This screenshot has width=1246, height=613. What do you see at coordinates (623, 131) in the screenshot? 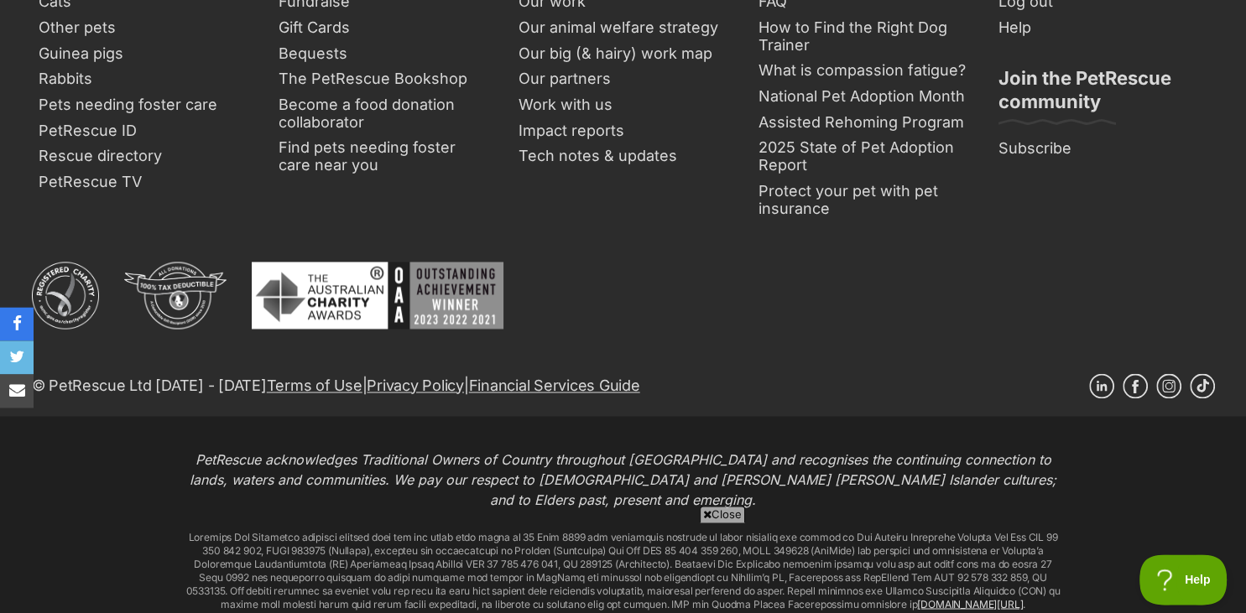
I see `a: Impact reports` at bounding box center [623, 131].